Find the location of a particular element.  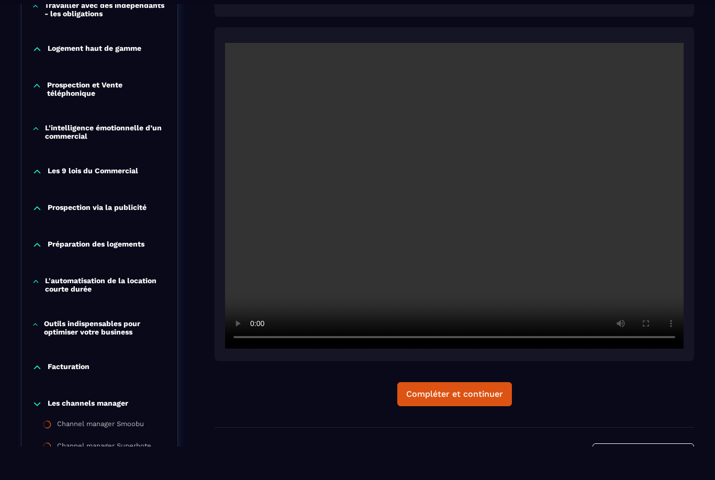

p: Les channels manager is located at coordinates (88, 404).